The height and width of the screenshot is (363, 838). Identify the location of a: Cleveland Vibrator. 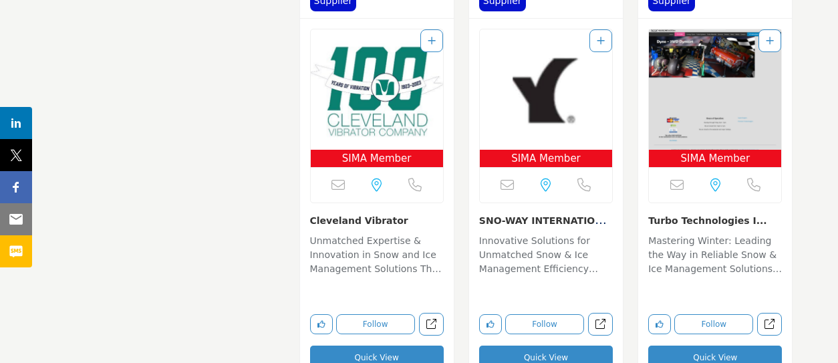
(359, 220).